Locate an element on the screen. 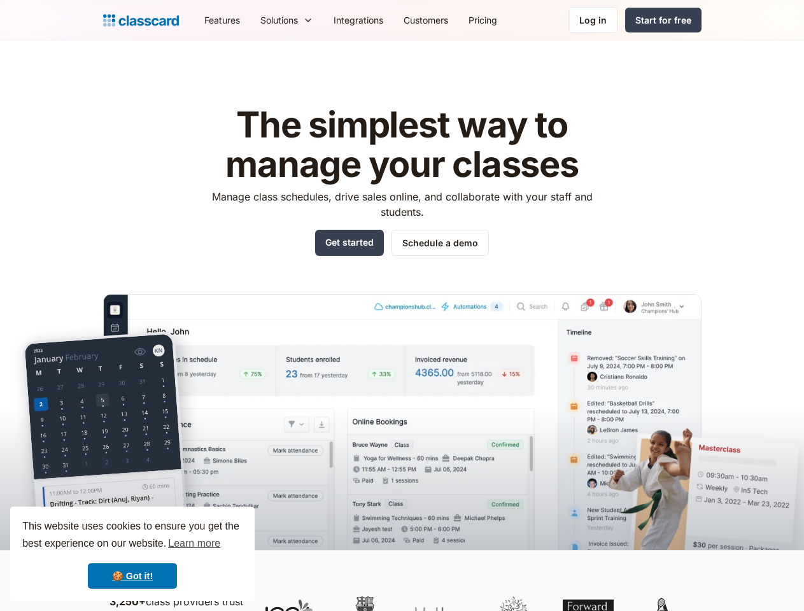 Image resolution: width=804 pixels, height=611 pixels. h1: The simplest way to manage your classes is located at coordinates (402, 144).